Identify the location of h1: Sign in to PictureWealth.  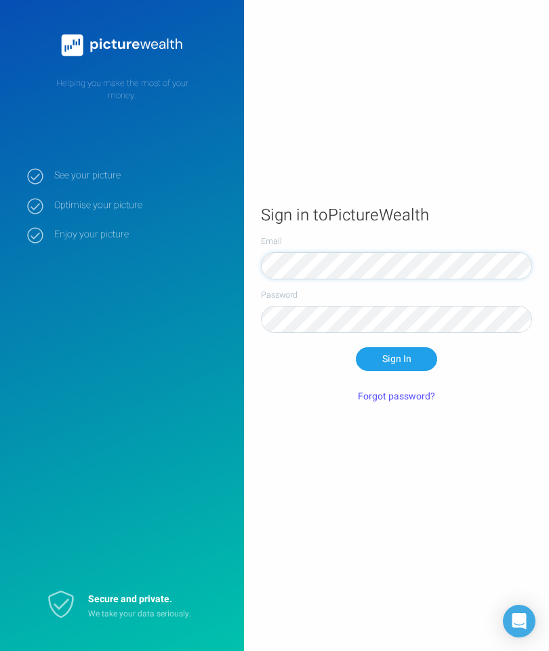
(397, 215).